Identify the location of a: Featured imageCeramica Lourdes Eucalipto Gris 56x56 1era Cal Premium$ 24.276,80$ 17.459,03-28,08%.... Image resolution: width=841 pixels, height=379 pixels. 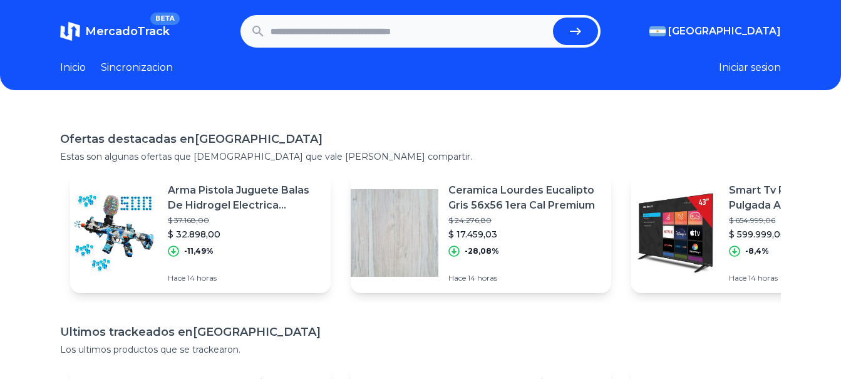
(481, 233).